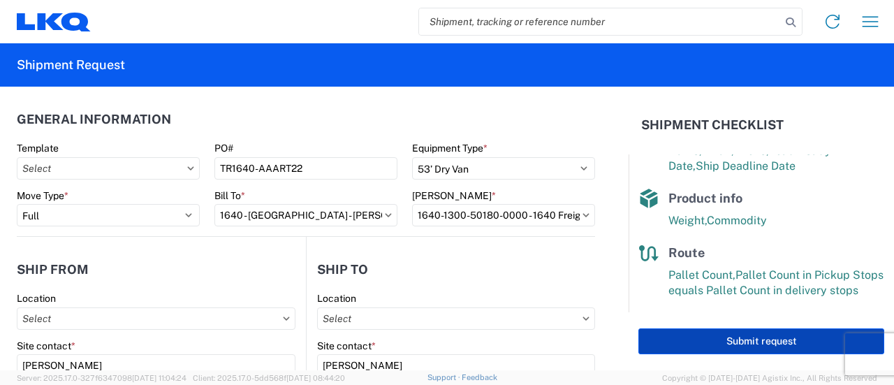 The height and width of the screenshot is (385, 894). What do you see at coordinates (687, 252) in the screenshot?
I see `span: Route` at bounding box center [687, 252].